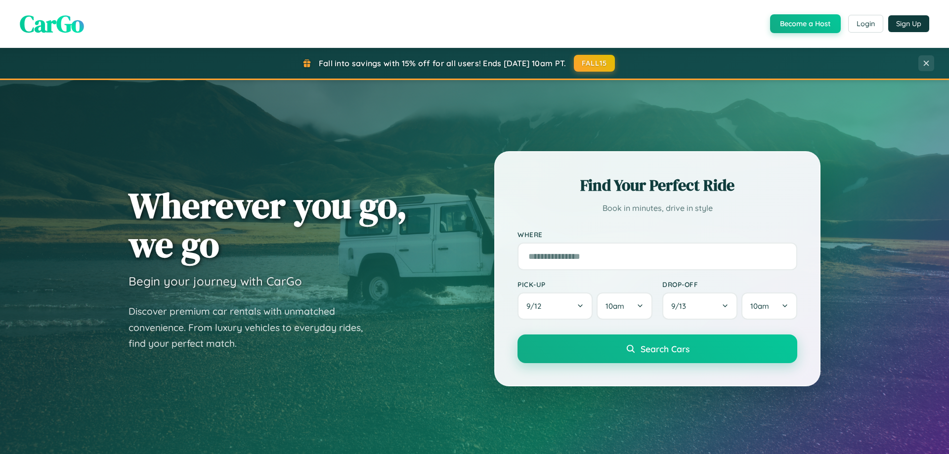 Image resolution: width=949 pixels, height=454 pixels. Describe the element at coordinates (866, 24) in the screenshot. I see `button: Login` at that location.